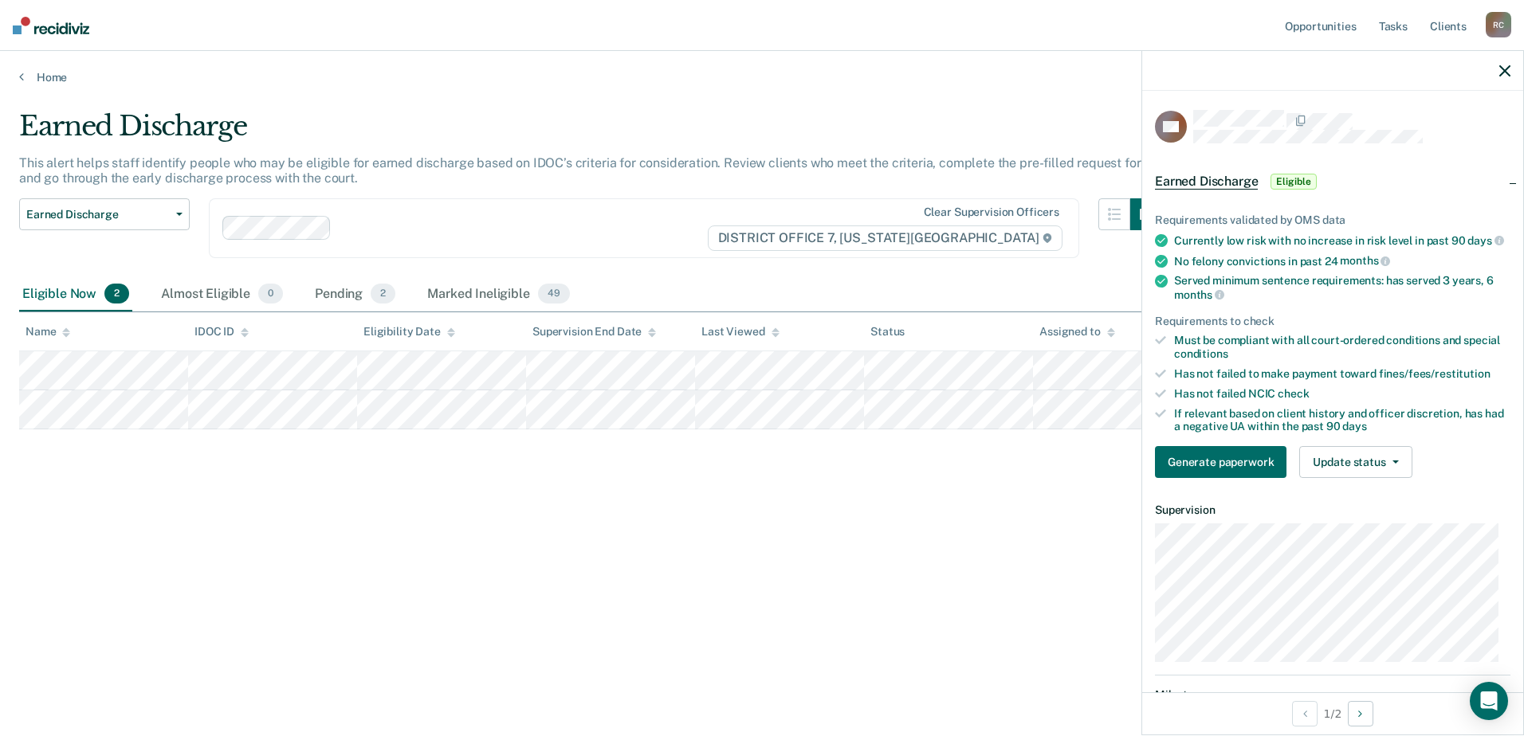  Describe the element at coordinates (1355, 462) in the screenshot. I see `button: Update status` at that location.